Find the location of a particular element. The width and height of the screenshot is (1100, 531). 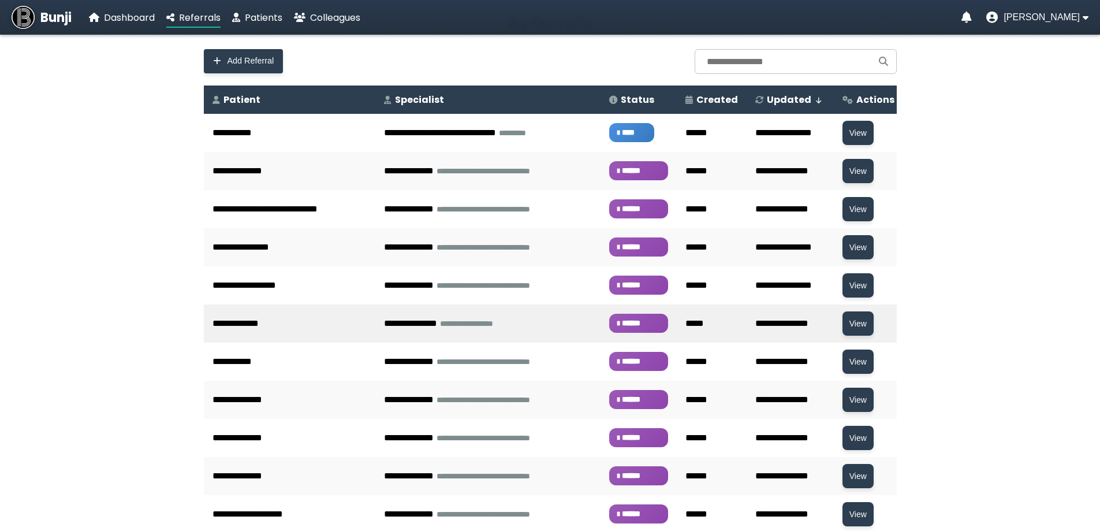

a: Patients is located at coordinates (257, 17).